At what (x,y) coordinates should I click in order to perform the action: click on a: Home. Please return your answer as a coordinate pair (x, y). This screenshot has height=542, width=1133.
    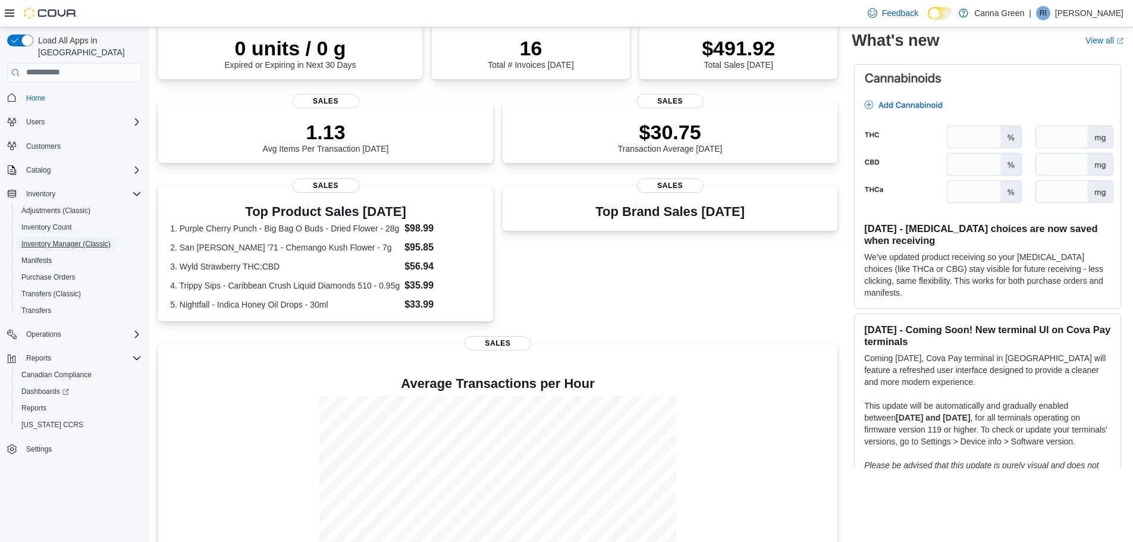
    Looking at the image, I should click on (36, 98).